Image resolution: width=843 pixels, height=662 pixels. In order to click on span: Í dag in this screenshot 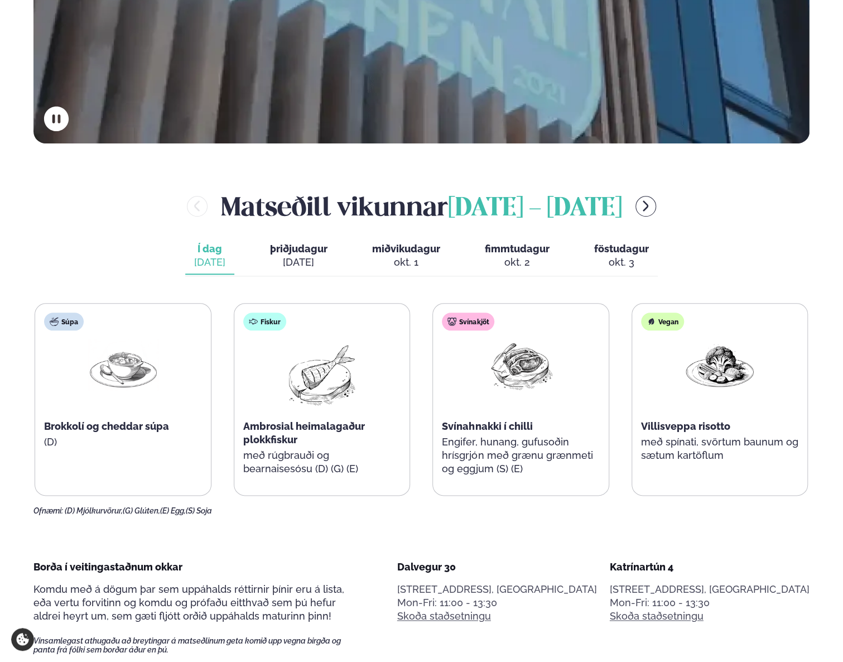, I will do `click(210, 249)`.